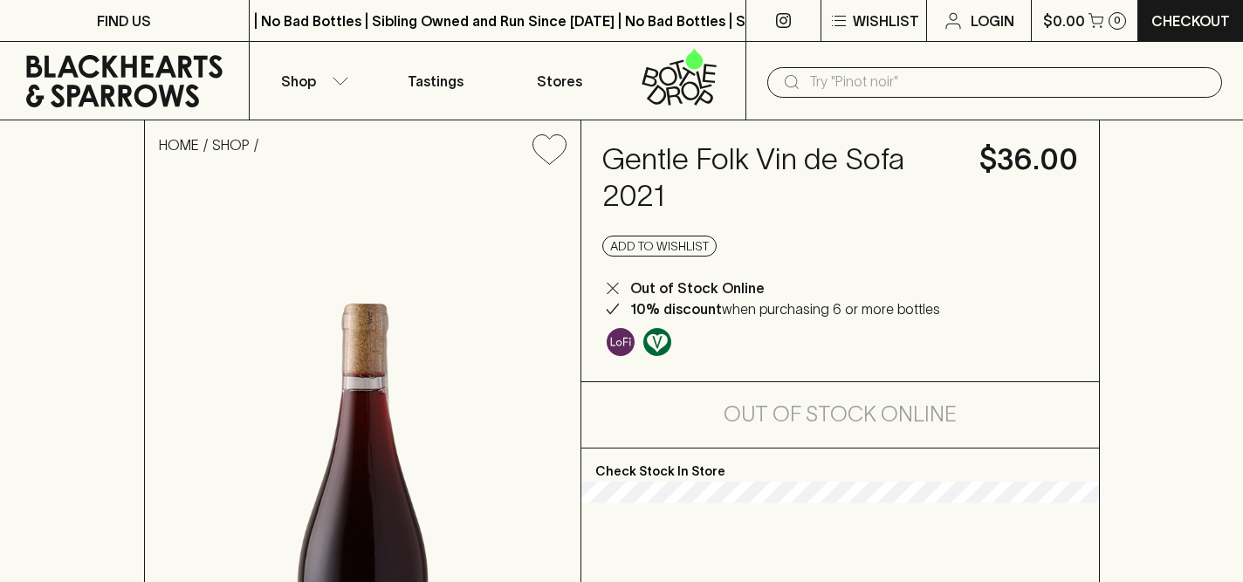  Describe the element at coordinates (230, 145) in the screenshot. I see `a: SHOP` at that location.